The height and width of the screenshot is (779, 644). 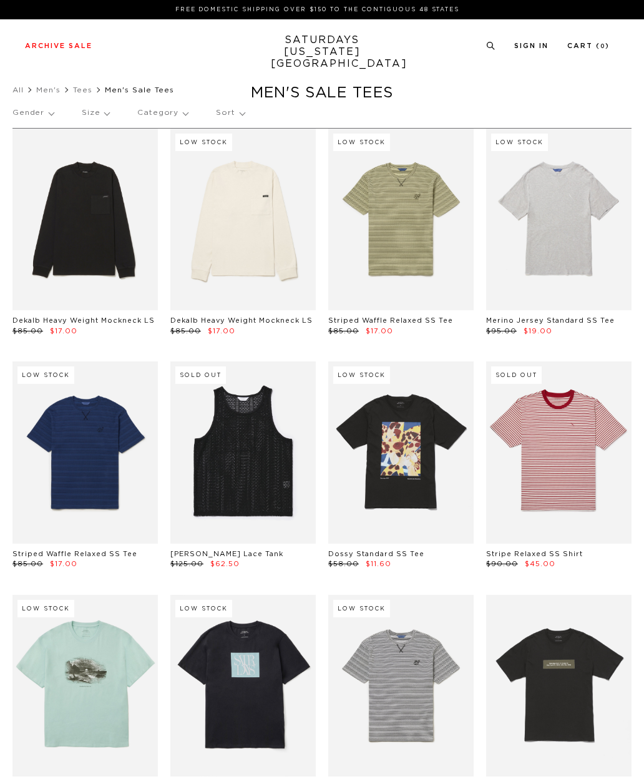 I want to click on span: $19.00, so click(x=538, y=331).